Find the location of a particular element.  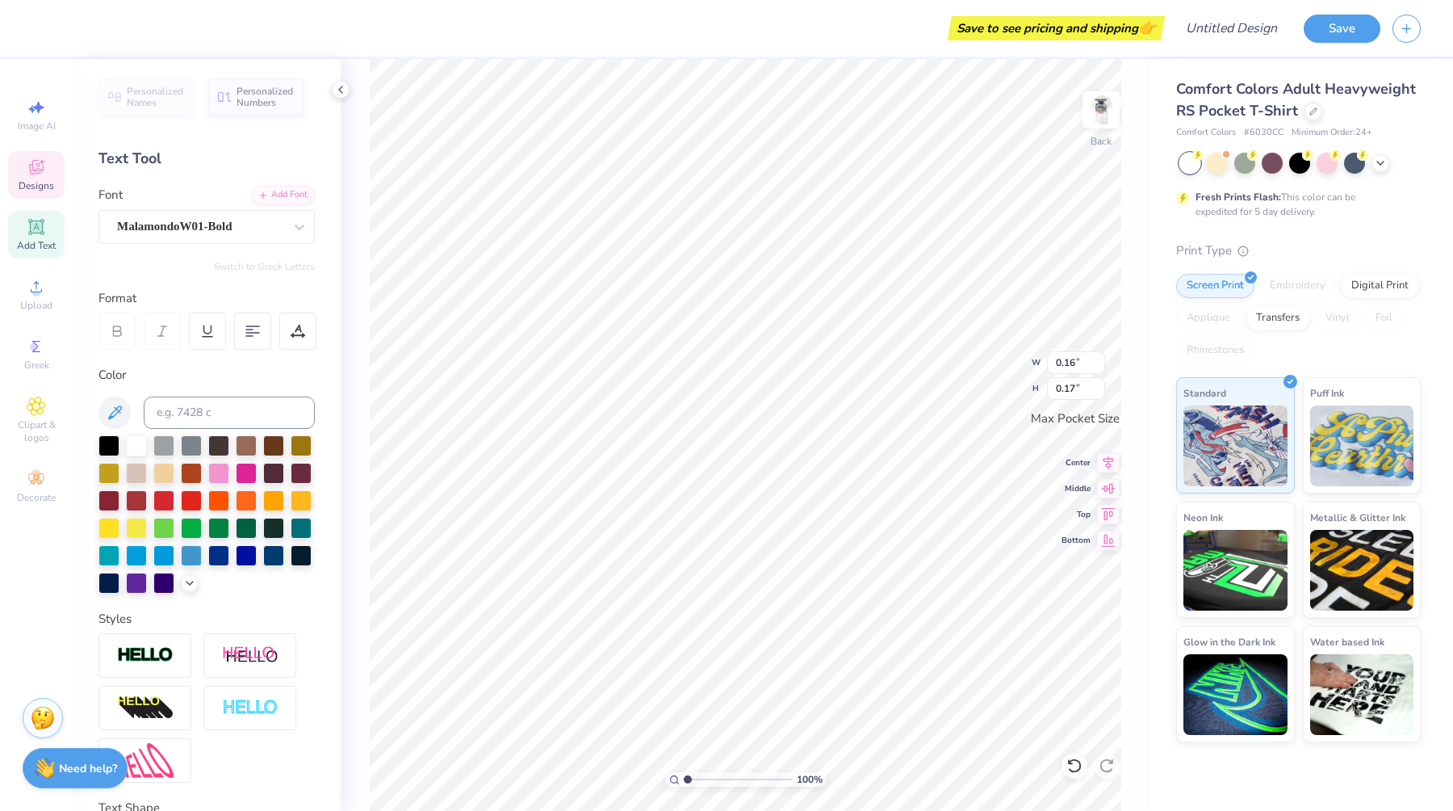

span: 100 % is located at coordinates (810, 779).